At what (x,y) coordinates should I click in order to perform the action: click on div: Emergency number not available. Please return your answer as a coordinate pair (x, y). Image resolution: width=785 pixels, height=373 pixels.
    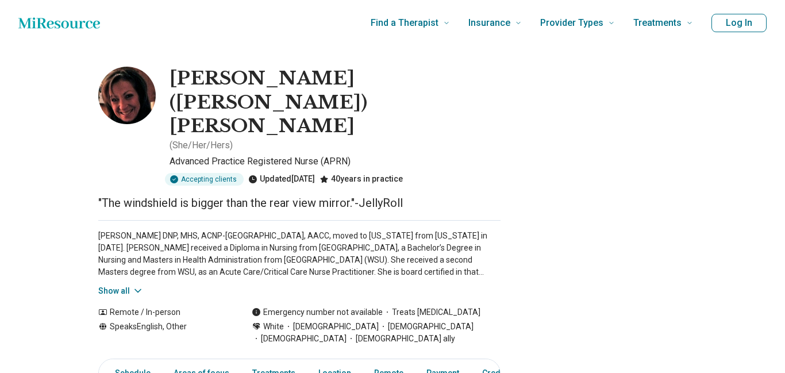
    Looking at the image, I should click on (317, 312).